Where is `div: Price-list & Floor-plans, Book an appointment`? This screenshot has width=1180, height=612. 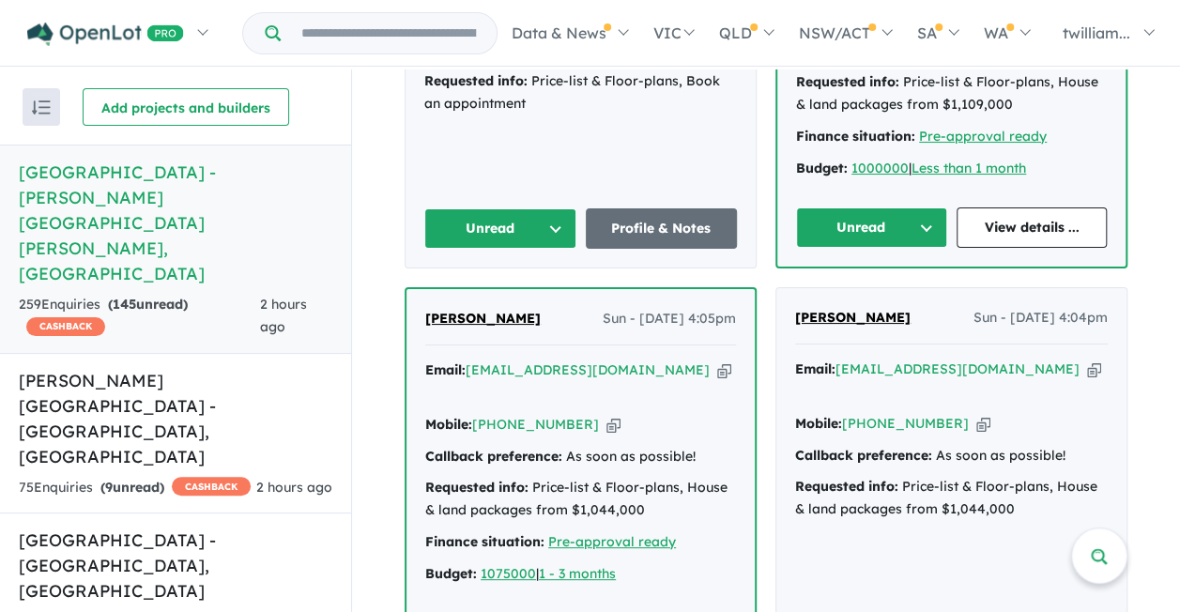 div: Price-list & Floor-plans, Book an appointment is located at coordinates (580, 93).